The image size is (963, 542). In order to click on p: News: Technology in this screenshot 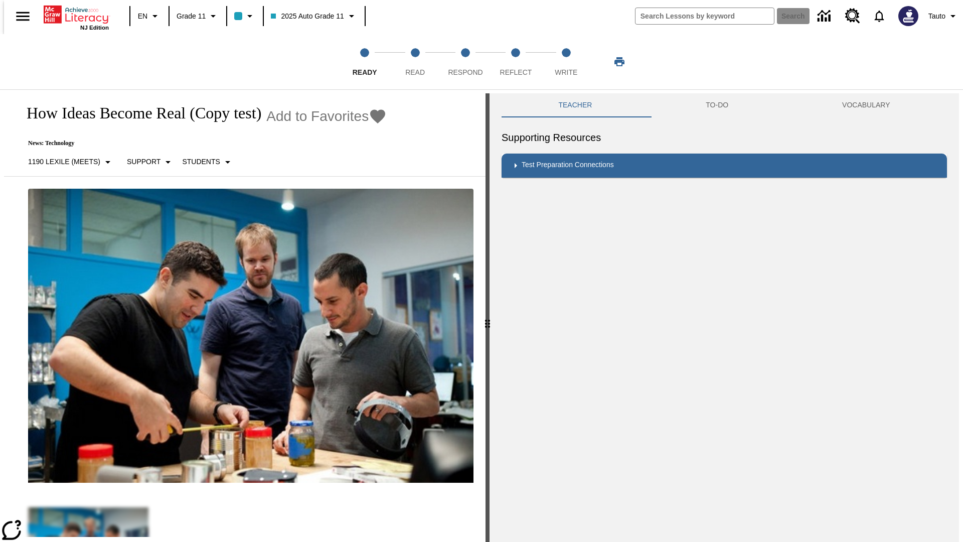, I will do `click(201, 143)`.